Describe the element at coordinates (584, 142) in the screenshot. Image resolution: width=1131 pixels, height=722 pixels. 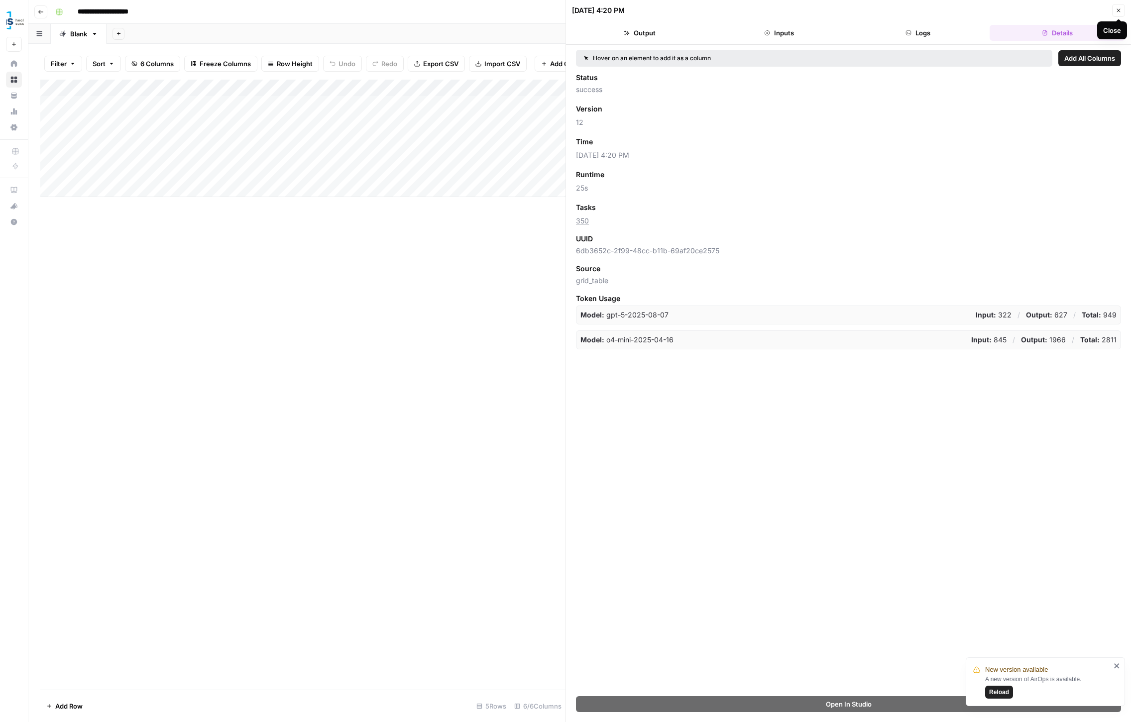
I see `span: Time` at that location.